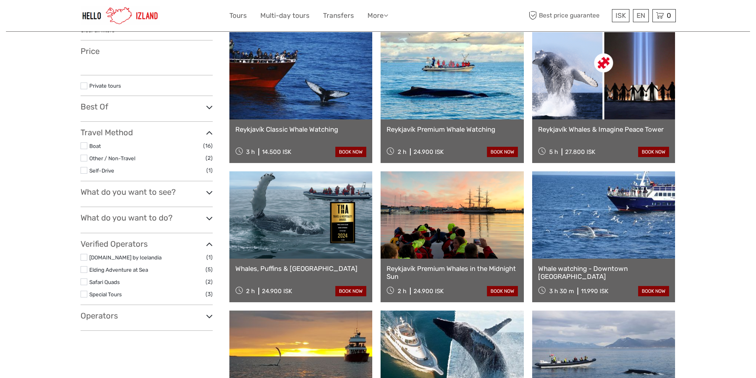 The height and width of the screenshot is (378, 756). Describe the element at coordinates (119, 270) in the screenshot. I see `a: Elding Adventure at Sea` at that location.